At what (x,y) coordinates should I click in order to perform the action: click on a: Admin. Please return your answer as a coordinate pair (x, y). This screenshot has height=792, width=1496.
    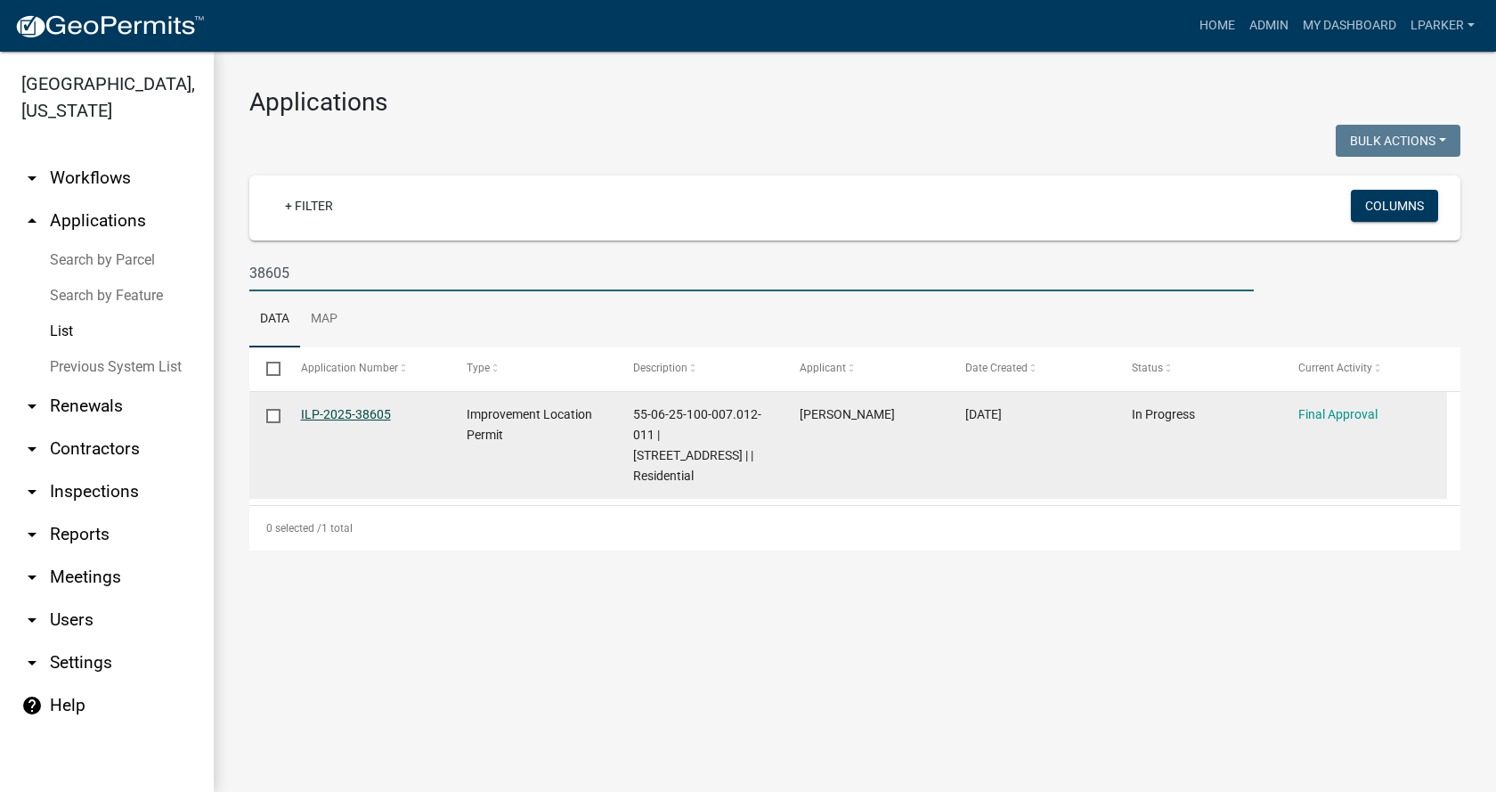
    Looking at the image, I should click on (1269, 26).